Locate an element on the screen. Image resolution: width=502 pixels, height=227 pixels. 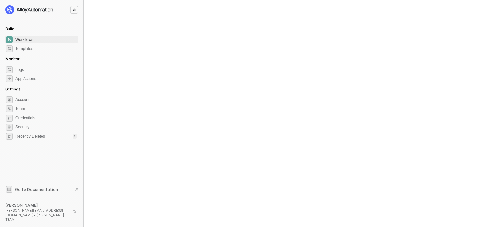
span: Account is located at coordinates (46, 100).